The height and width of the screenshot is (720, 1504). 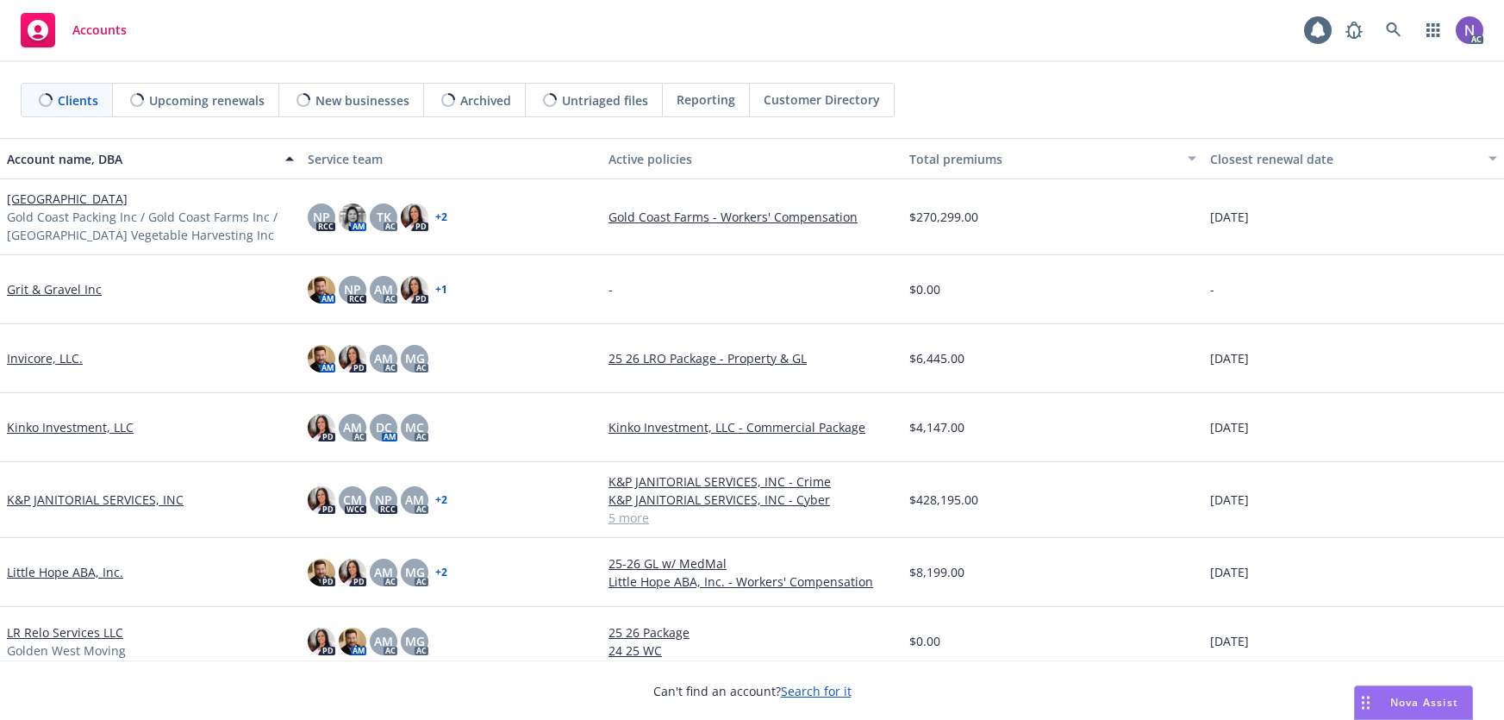 I want to click on a: 25 26 LRO Package - Property & GL, so click(x=752, y=358).